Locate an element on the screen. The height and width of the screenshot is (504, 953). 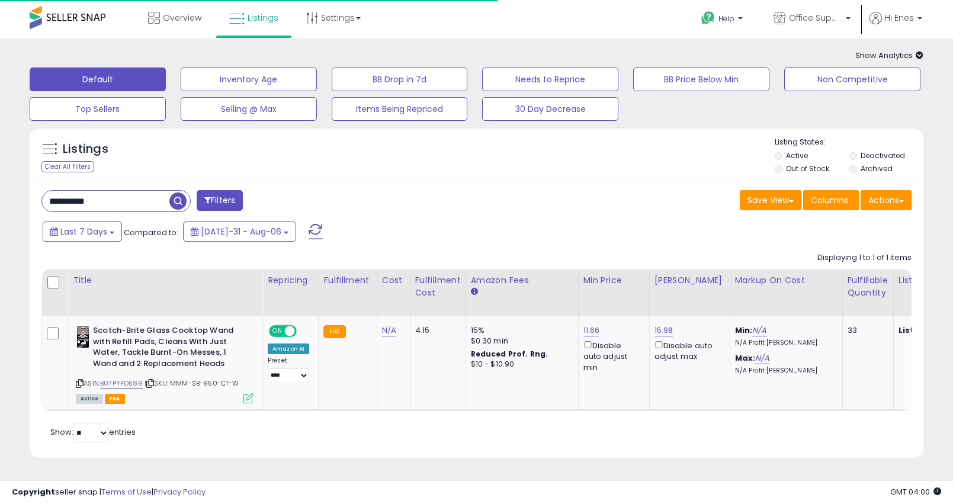
button: 30 Day Decrease is located at coordinates (550, 109).